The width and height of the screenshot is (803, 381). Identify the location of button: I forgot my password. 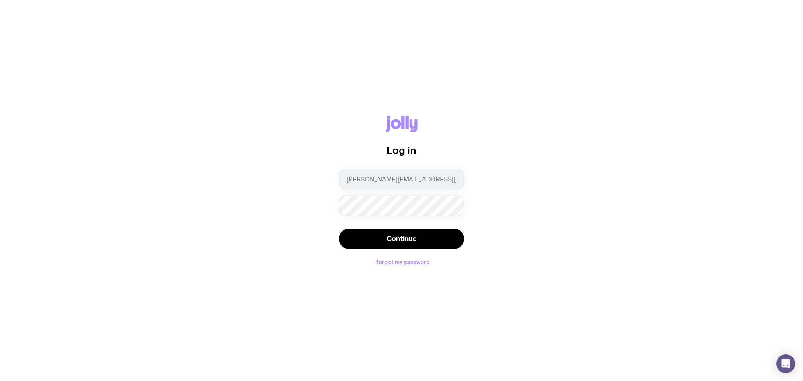
(401, 262).